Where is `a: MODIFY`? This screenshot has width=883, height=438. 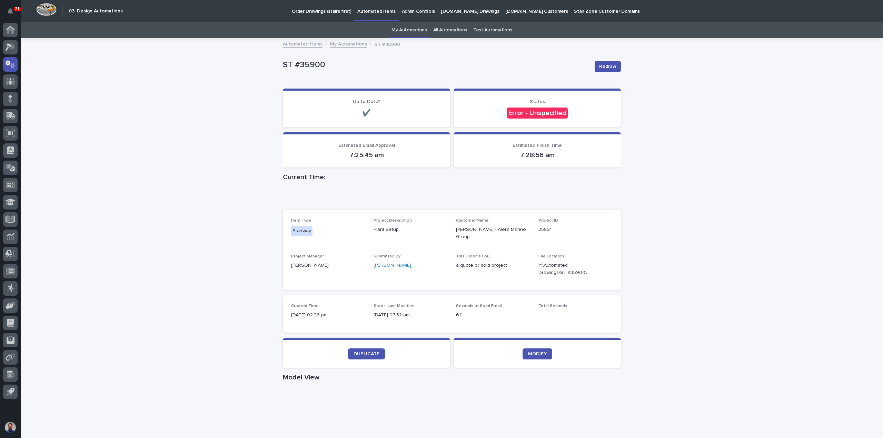
a: MODIFY is located at coordinates (537, 354).